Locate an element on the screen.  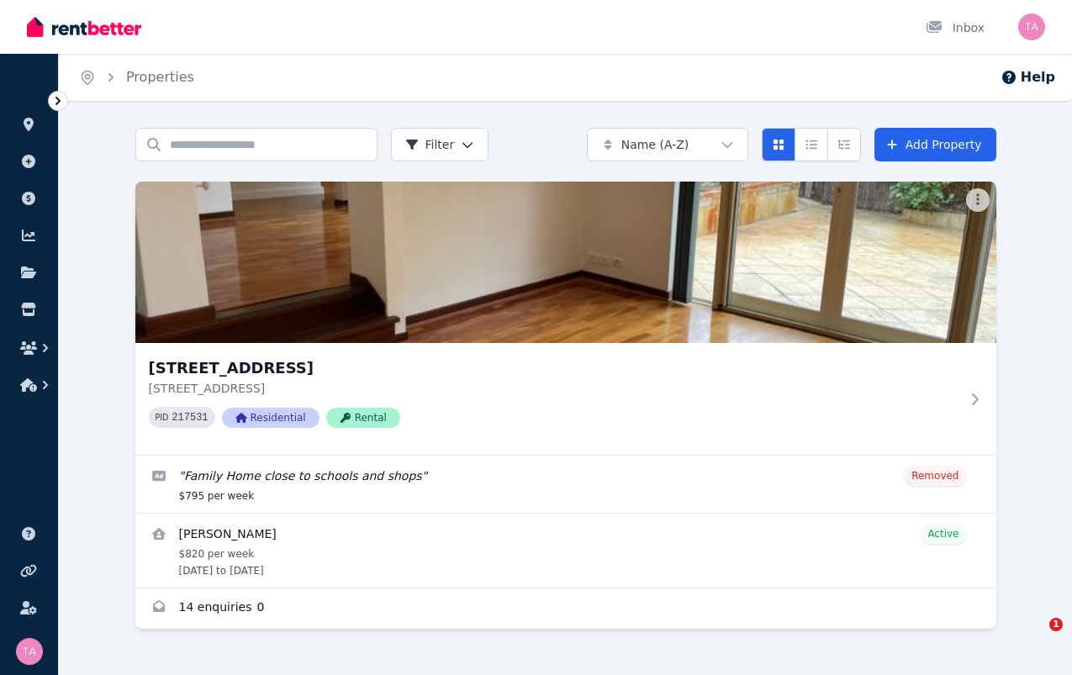
nav: Breadcrumb is located at coordinates (136, 77).